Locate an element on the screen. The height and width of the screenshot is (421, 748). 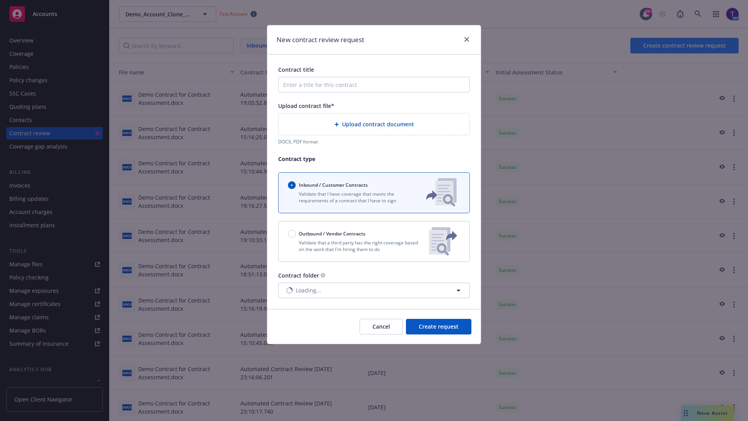
span: Contract title is located at coordinates (296, 69).